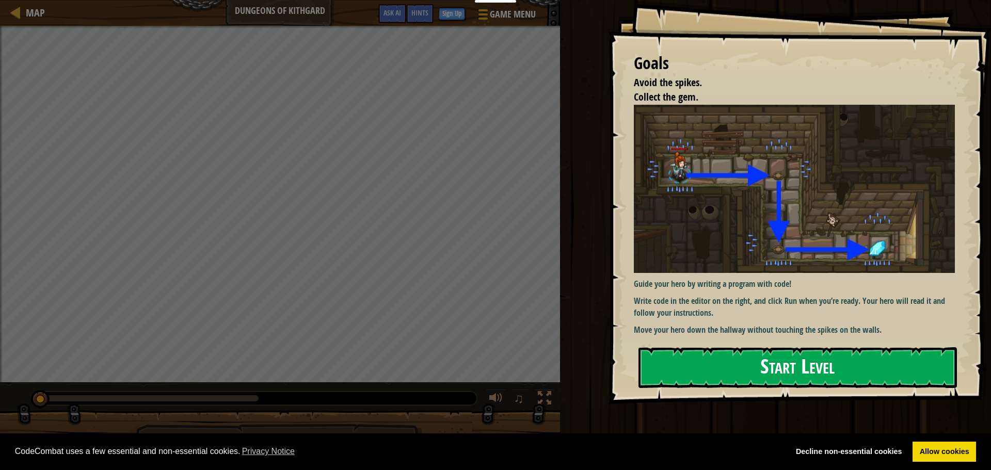 The width and height of the screenshot is (991, 470). Describe the element at coordinates (786, 97) in the screenshot. I see `li: Collect the gem.` at that location.